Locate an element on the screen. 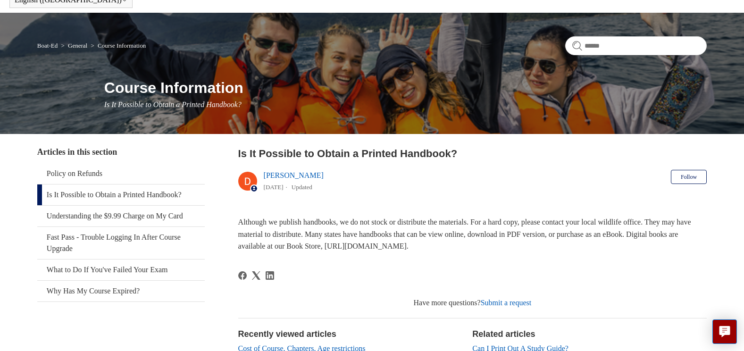 This screenshot has width=744, height=351. a: General is located at coordinates (77, 45).